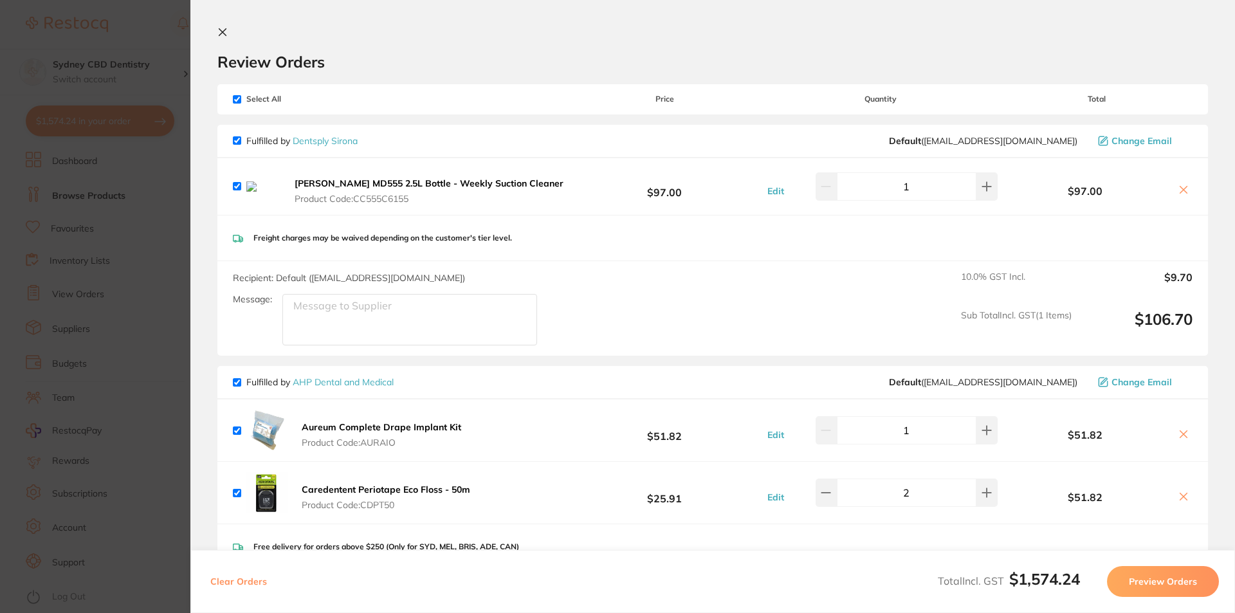 This screenshot has height=613, width=1235. Describe the element at coordinates (386, 547) in the screenshot. I see `p: Free delivery for orders above $250 (Only for SYD, MEL, BRIS, ADE, CAN)` at that location.